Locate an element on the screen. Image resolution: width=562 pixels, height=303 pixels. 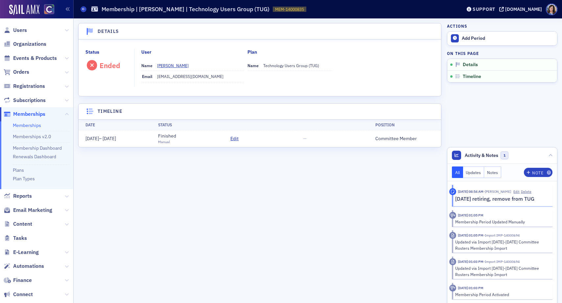
span: Edit is located at coordinates (234, 138).